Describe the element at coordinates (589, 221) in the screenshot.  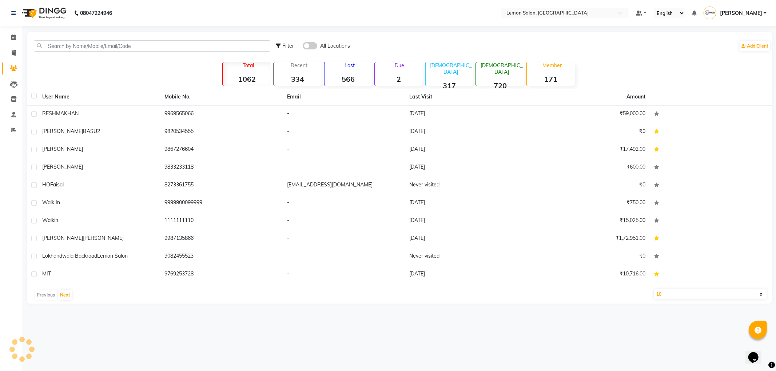
I see `td: ₹15,025.00` at that location.